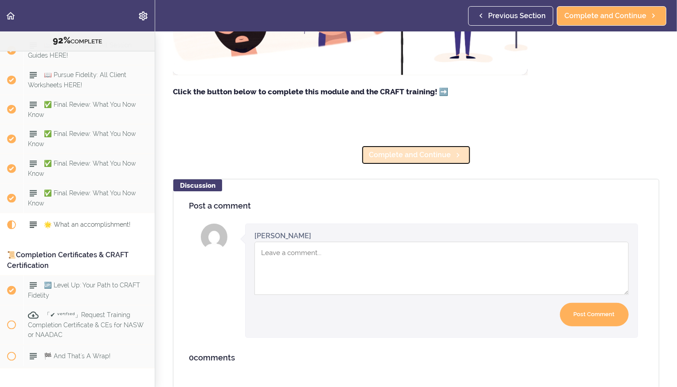  I want to click on img: Sasha Branch, so click(214, 237).